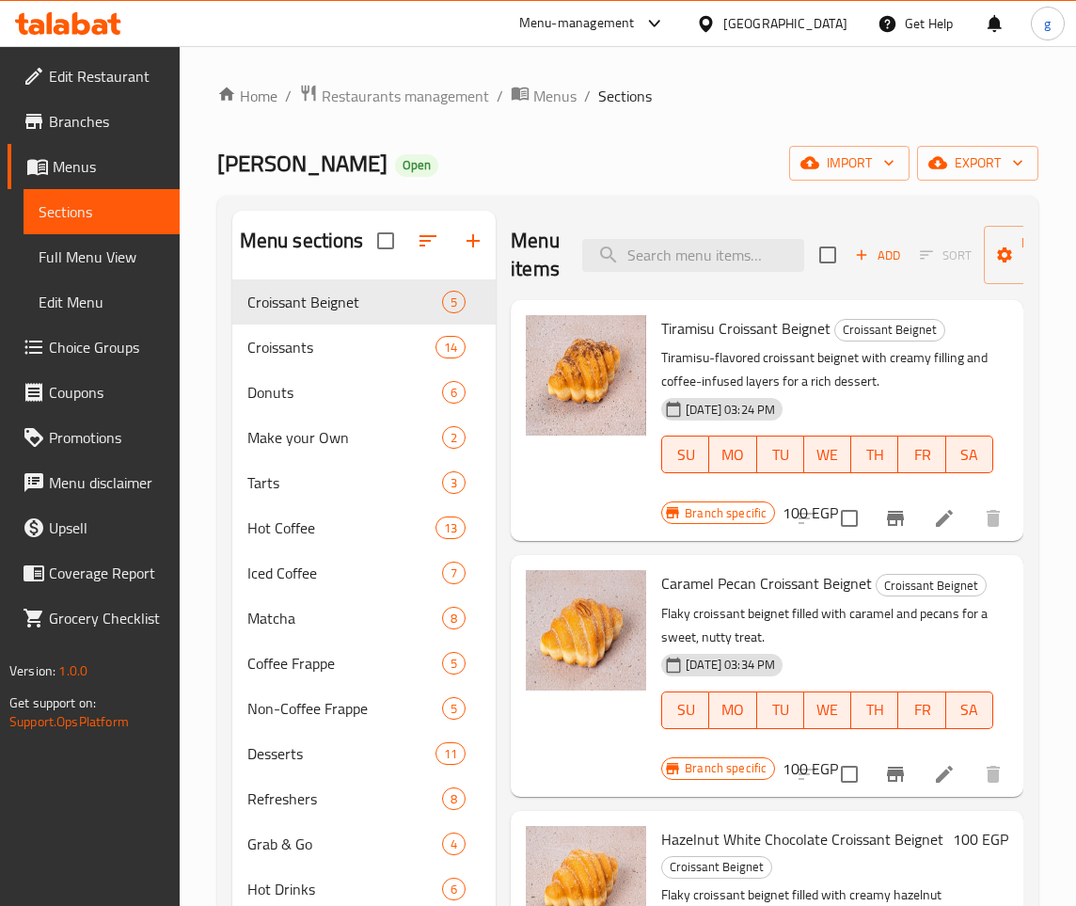 The image size is (1076, 906). I want to click on a: Upsell, so click(93, 528).